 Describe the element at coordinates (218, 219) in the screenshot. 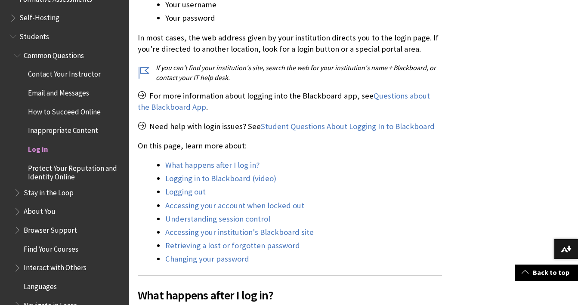

I see `a: Understanding session control` at that location.